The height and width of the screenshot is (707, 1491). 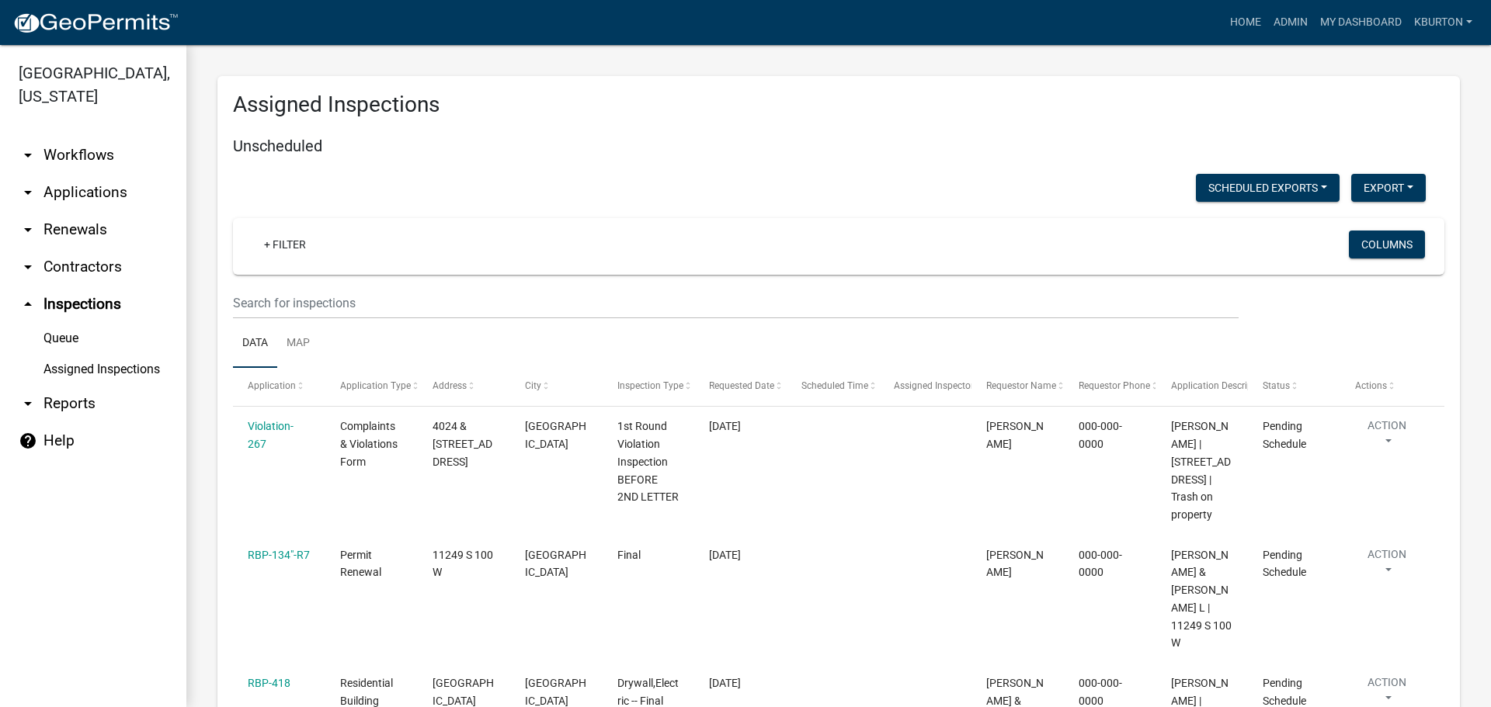 What do you see at coordinates (1388, 188) in the screenshot?
I see `button: Export` at bounding box center [1388, 188].